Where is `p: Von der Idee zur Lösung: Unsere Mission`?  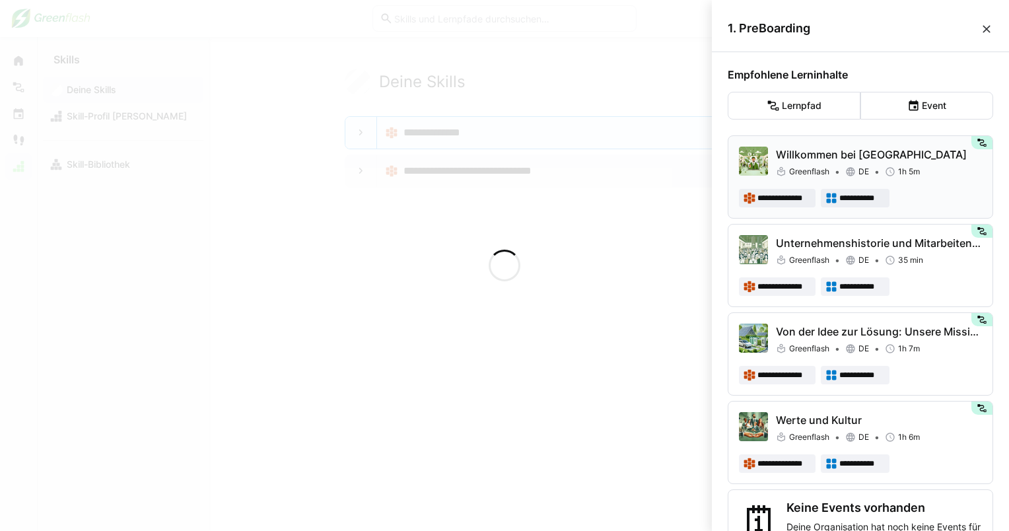
p: Von der Idee zur Lösung: Unsere Mission is located at coordinates (879, 331).